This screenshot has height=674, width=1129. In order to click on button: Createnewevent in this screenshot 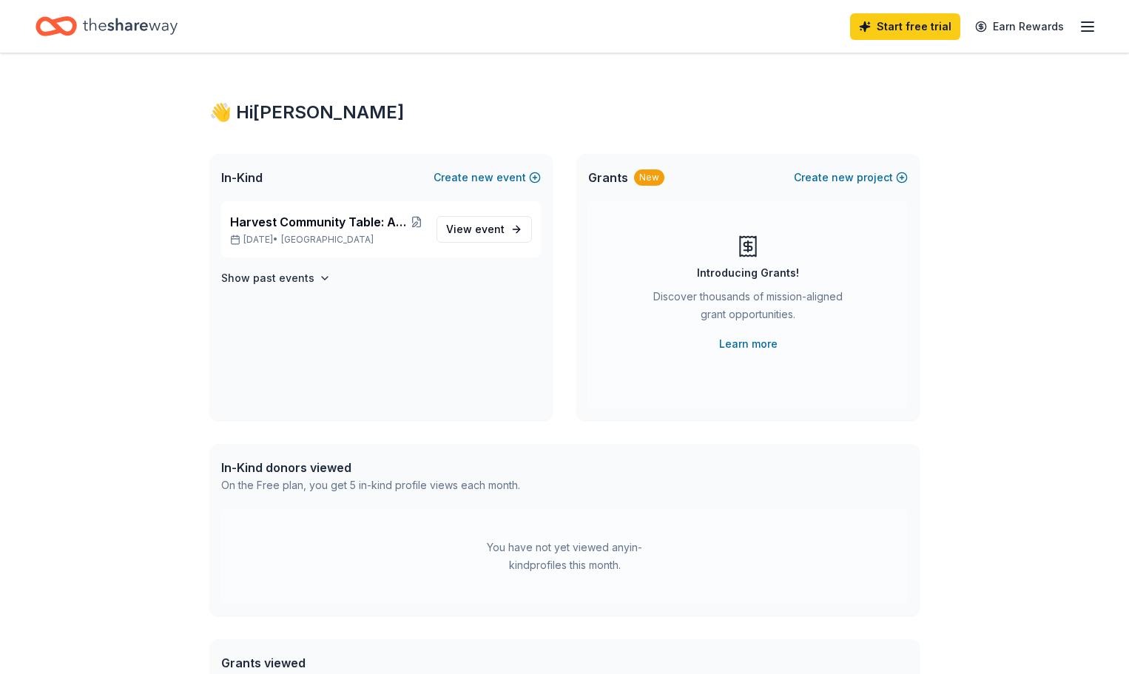, I will do `click(487, 178)`.